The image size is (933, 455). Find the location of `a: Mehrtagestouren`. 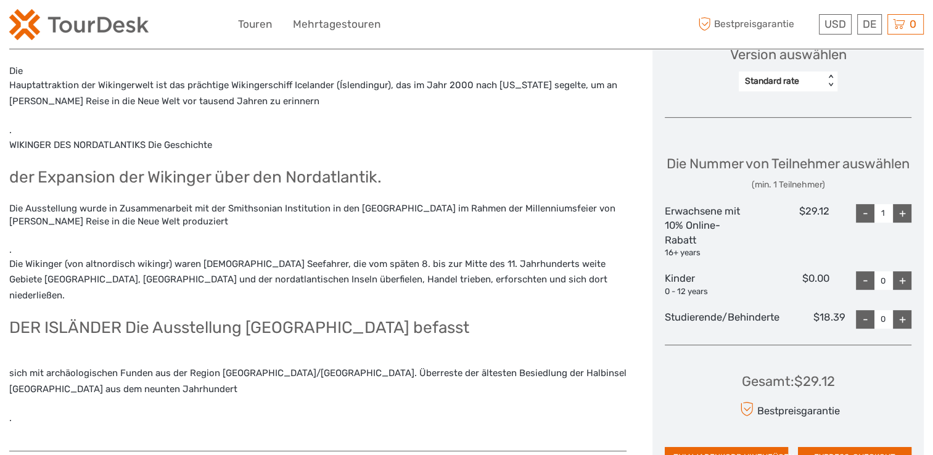

a: Mehrtagestouren is located at coordinates (337, 24).